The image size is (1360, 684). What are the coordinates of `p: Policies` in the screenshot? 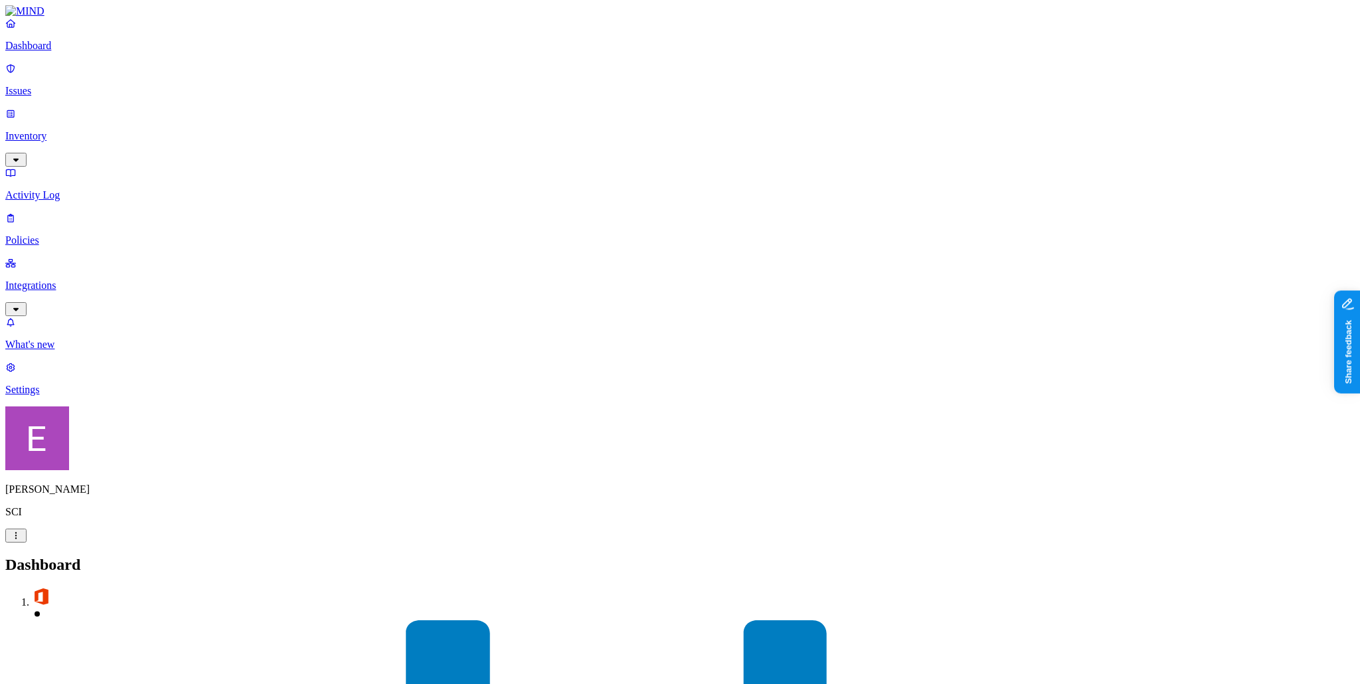 It's located at (680, 240).